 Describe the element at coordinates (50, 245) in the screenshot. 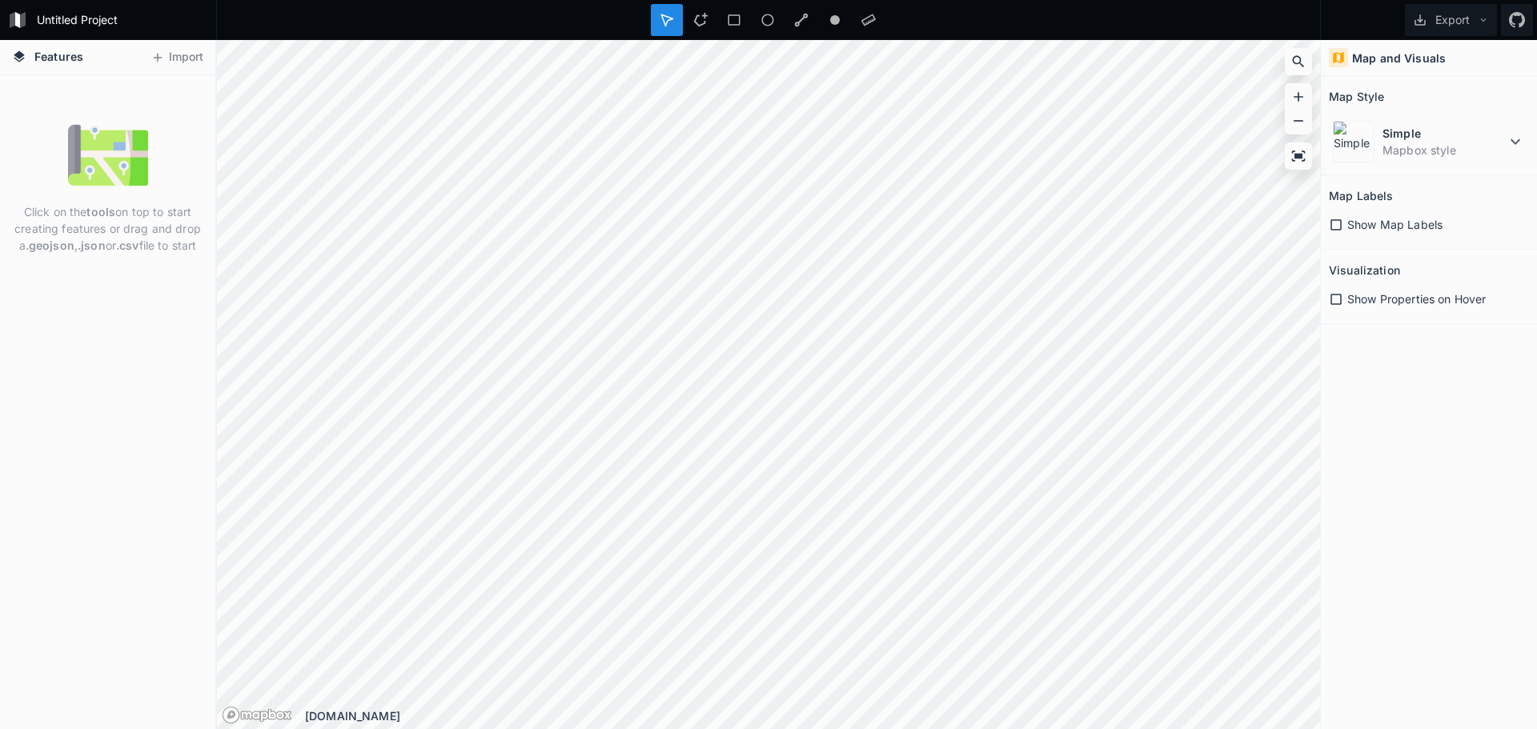

I see `strong: .geojson` at that location.